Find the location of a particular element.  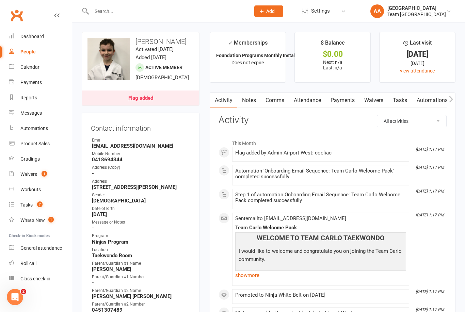

span: 2 is located at coordinates (23, 292).